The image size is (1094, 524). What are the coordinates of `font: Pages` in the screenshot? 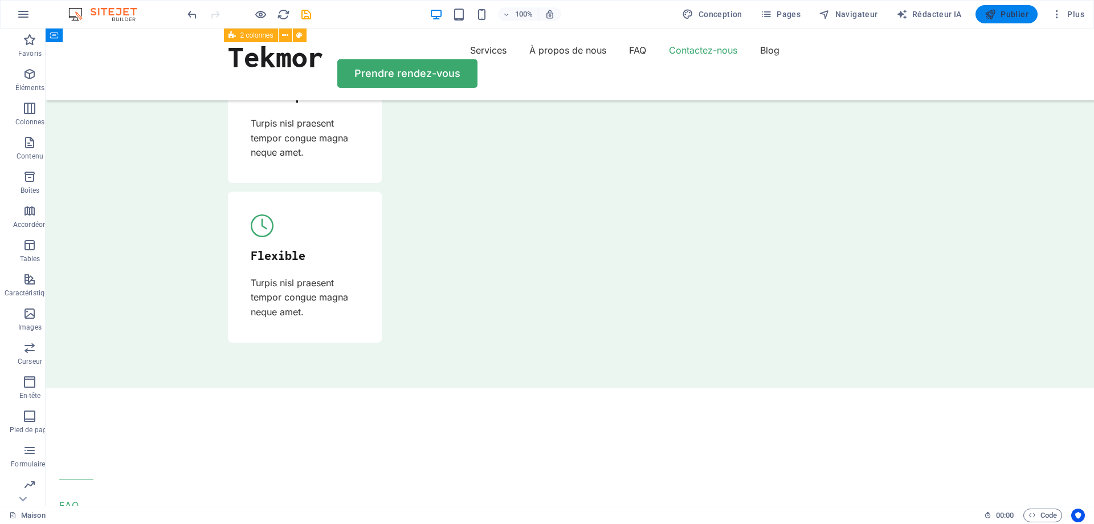 It's located at (789, 14).